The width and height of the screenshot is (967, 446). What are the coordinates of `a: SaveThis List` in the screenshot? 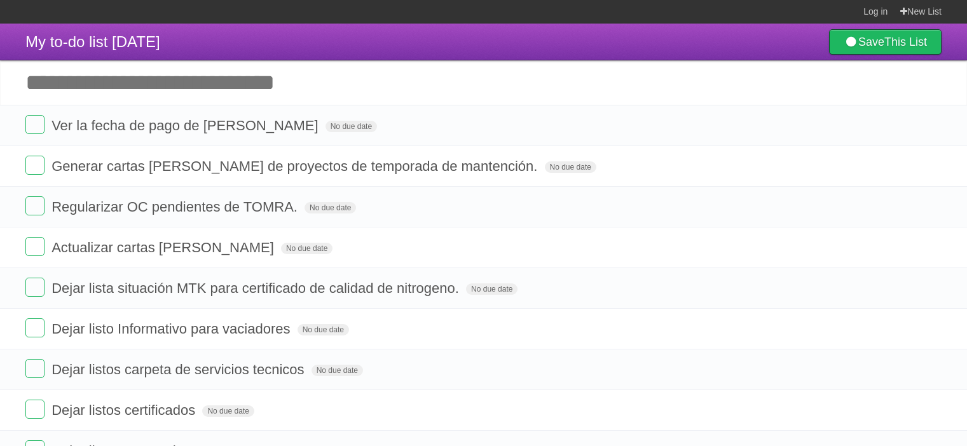 It's located at (885, 42).